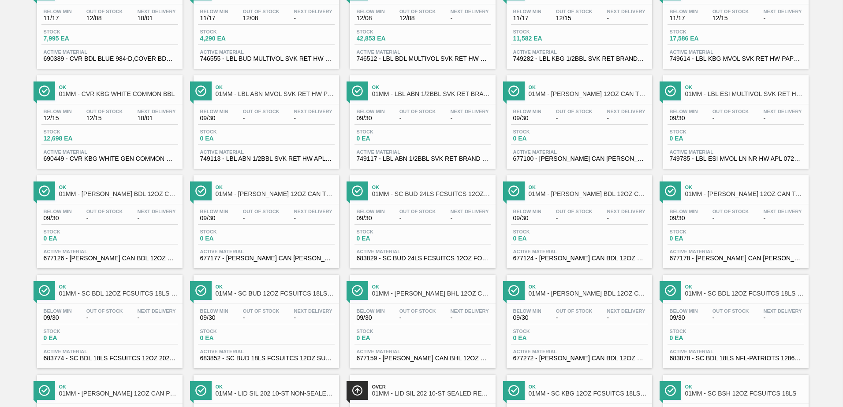 This screenshot has height=407, width=843. Describe the element at coordinates (431, 94) in the screenshot. I see `span: 01MM - LBL ABN 1/2BBL SVK RET BRAND PPS #4` at that location.